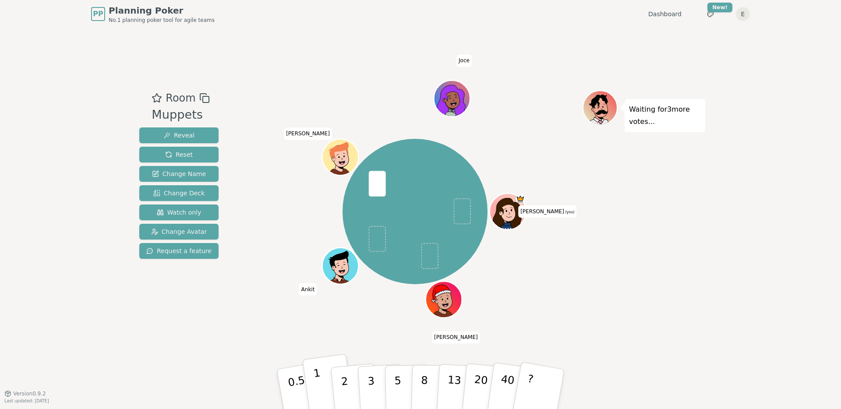  What do you see at coordinates (179, 174) in the screenshot?
I see `button: Change Name` at bounding box center [179, 174].